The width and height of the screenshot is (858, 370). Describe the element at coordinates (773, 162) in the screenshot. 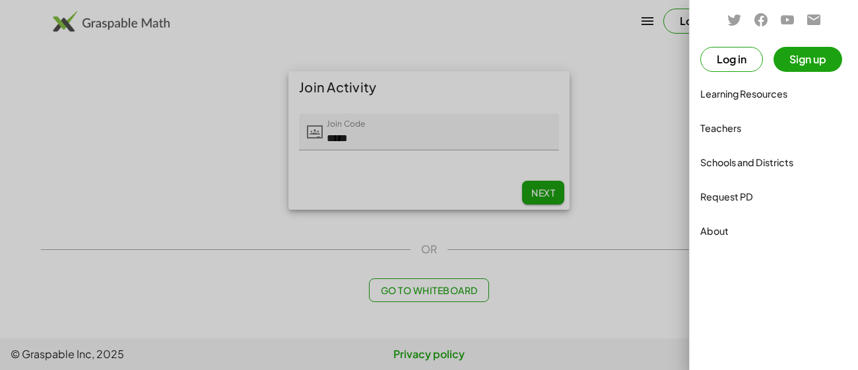

I see `div: Schools and Districts` at that location.